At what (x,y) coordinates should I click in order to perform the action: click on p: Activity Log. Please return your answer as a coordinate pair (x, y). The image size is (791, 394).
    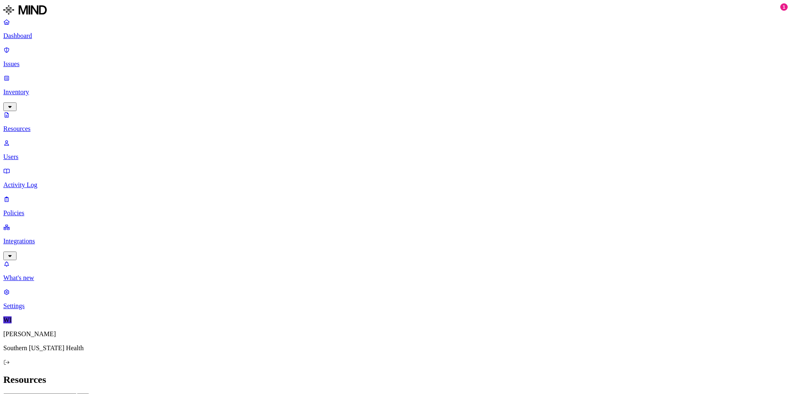
    Looking at the image, I should click on (395, 185).